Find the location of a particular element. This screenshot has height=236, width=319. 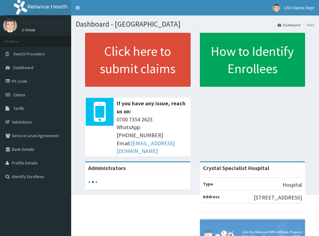

a: Dashboard is located at coordinates (289, 25).